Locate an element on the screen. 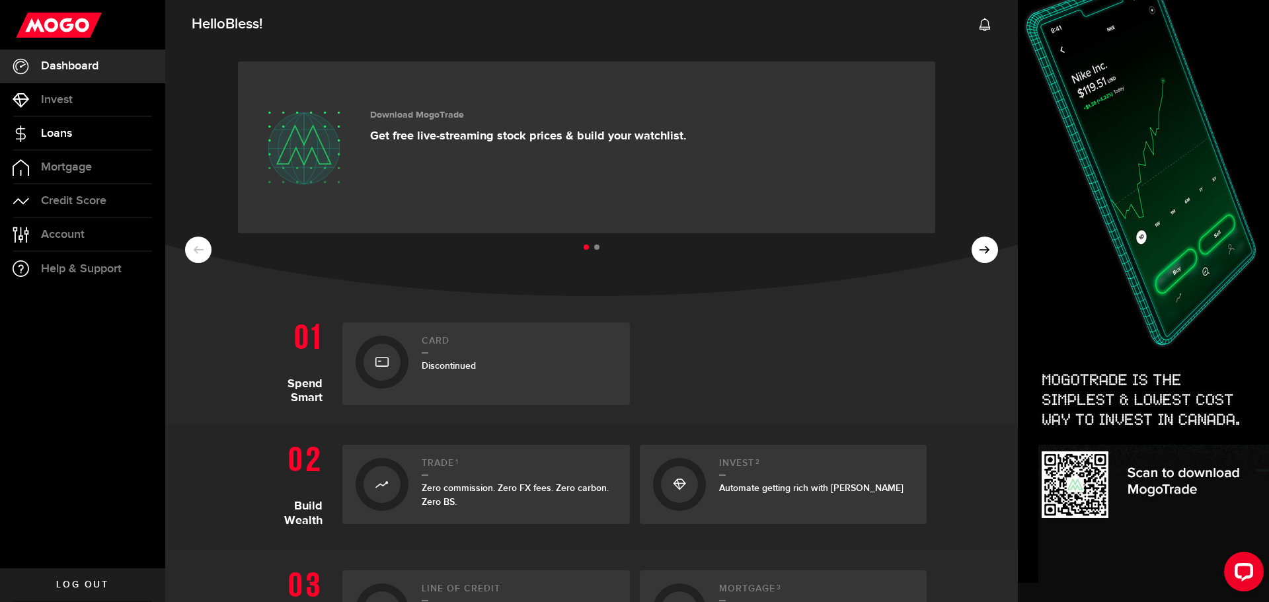  button: Open LiveChat chat widget is located at coordinates (30, 25).